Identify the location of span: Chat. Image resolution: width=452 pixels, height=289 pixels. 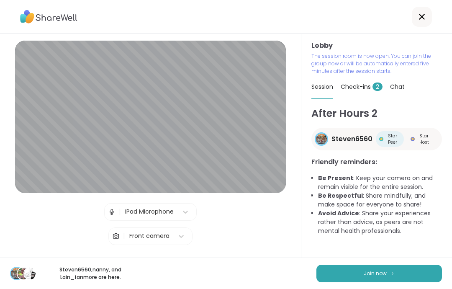
(397, 87).